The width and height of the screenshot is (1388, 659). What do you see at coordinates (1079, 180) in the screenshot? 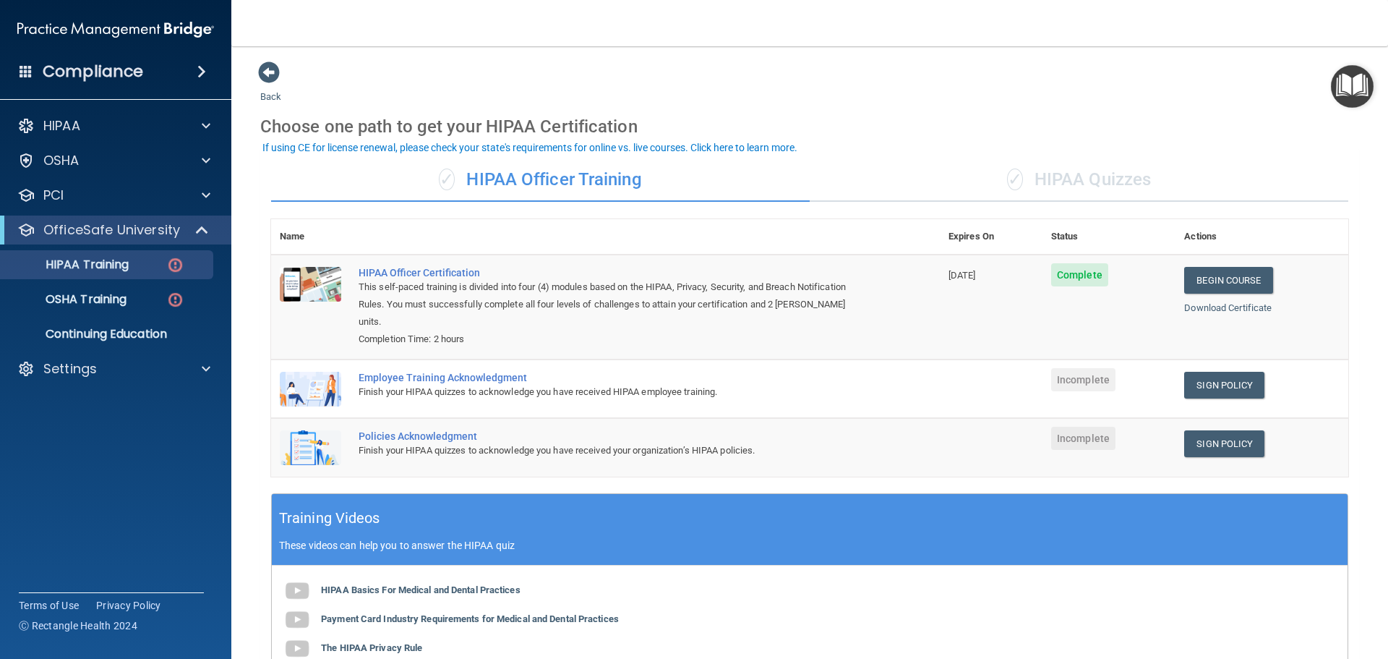
I see `div: HIPAA Quizzes` at bounding box center [1079, 180].